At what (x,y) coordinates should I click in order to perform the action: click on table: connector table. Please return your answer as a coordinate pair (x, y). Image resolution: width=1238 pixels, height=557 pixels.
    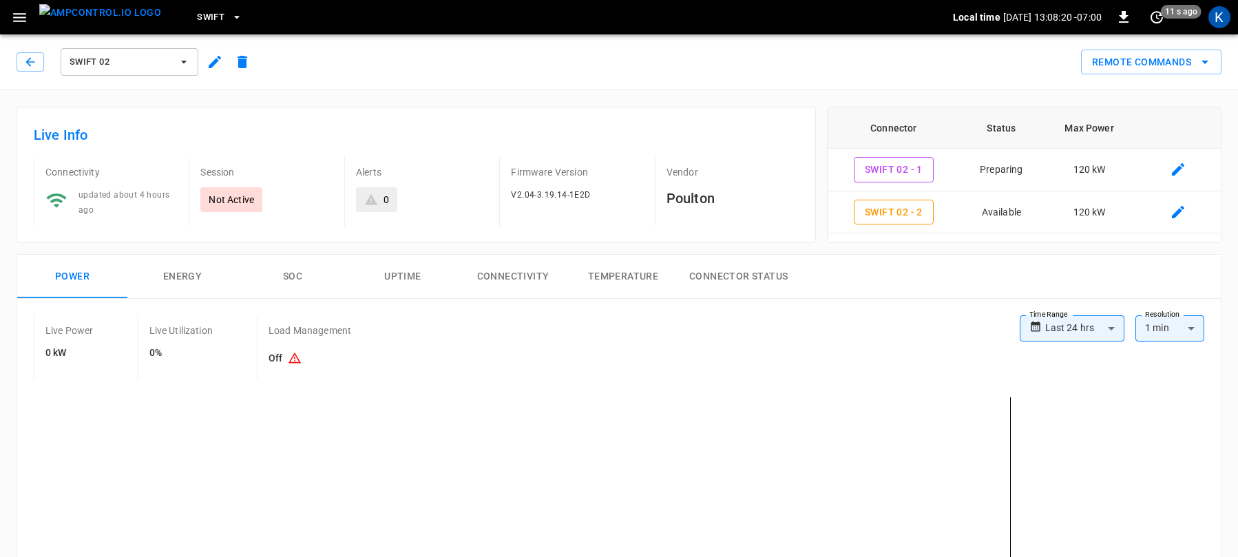
    Looking at the image, I should click on (1024, 170).